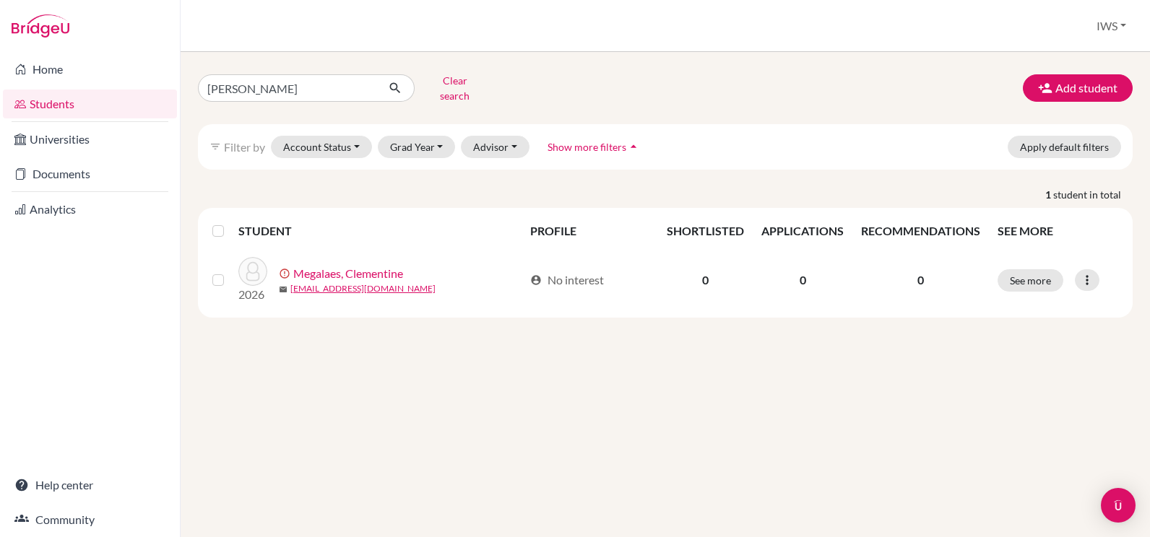 This screenshot has width=1150, height=537. Describe the element at coordinates (590, 231) in the screenshot. I see `th: PROFILE` at that location.